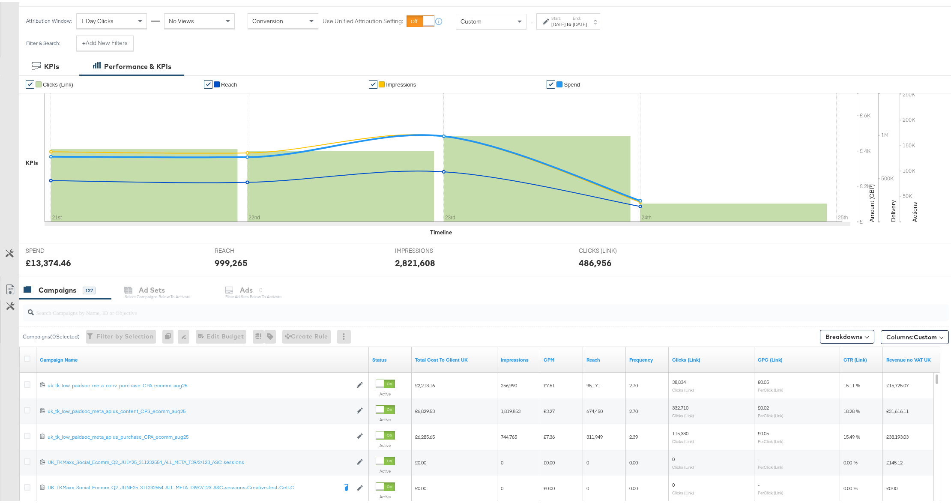 This screenshot has height=503, width=951. I want to click on span: £7.51, so click(549, 383).